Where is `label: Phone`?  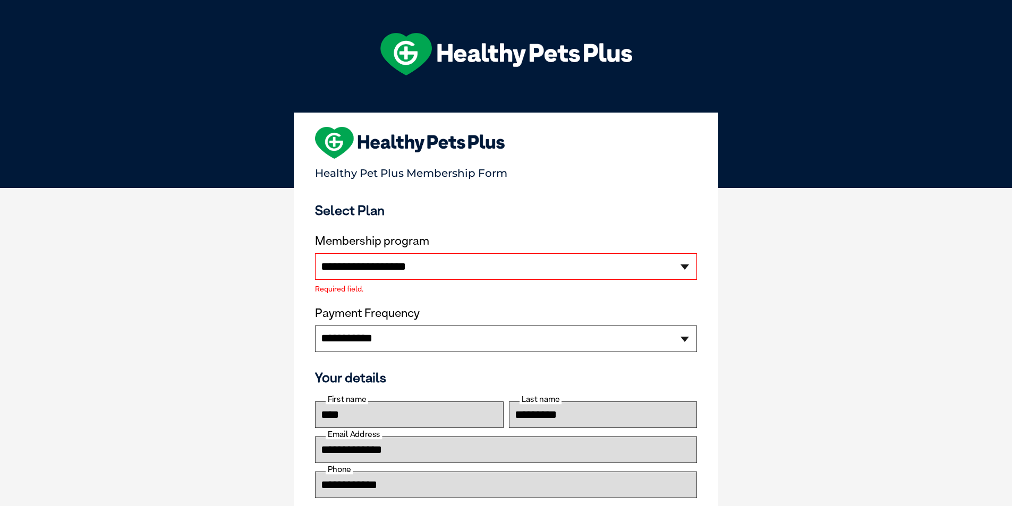
label: Phone is located at coordinates (339, 469).